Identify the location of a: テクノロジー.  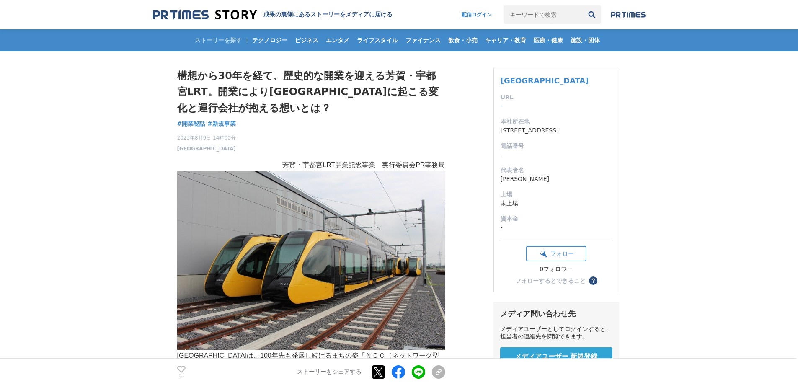
(270, 40).